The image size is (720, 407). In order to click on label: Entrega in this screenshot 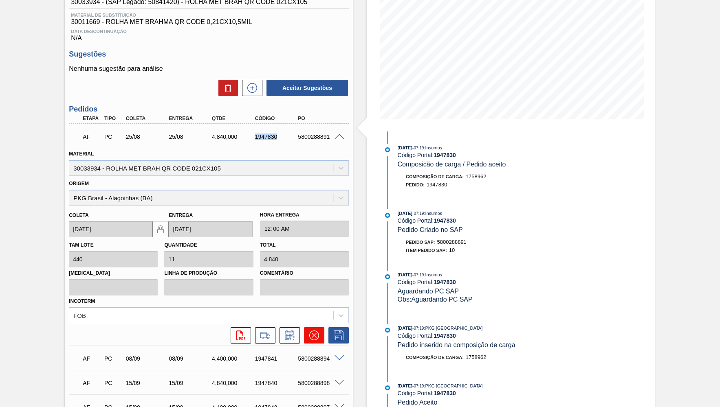, I will do `click(180, 215)`.